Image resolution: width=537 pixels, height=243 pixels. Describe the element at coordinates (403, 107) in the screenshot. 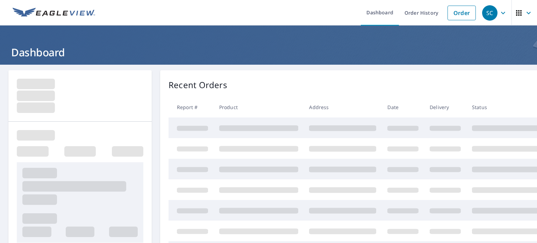

I see `th: Date` at that location.